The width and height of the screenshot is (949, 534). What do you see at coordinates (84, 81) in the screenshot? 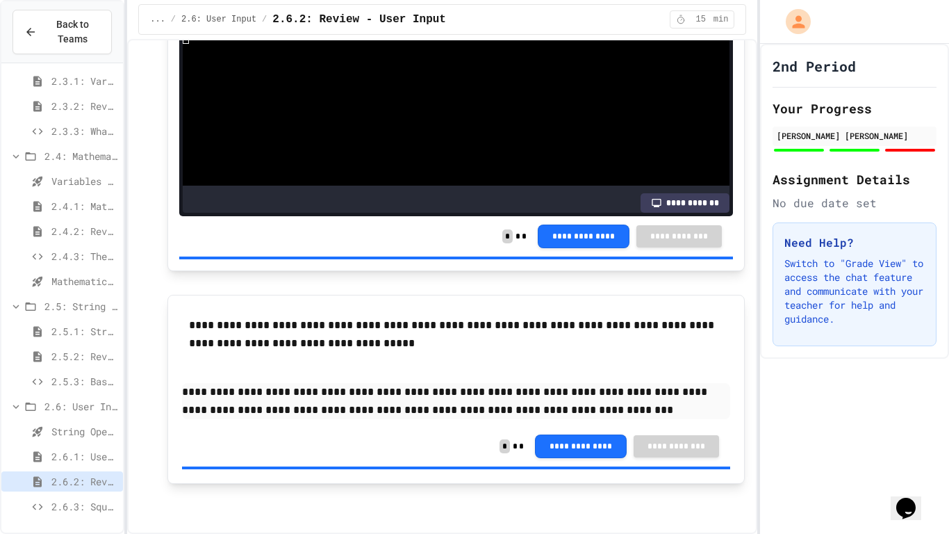
I see `span: 2.3.1: Variables and Data Types` at bounding box center [84, 81].